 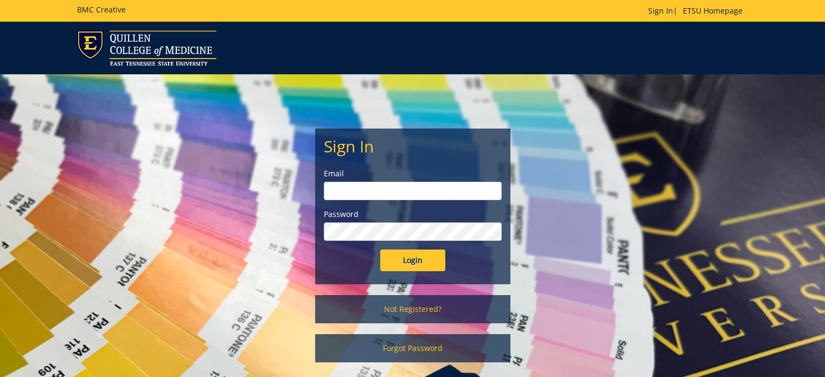 What do you see at coordinates (101, 9) in the screenshot?
I see `h5: BMC Creative` at bounding box center [101, 9].